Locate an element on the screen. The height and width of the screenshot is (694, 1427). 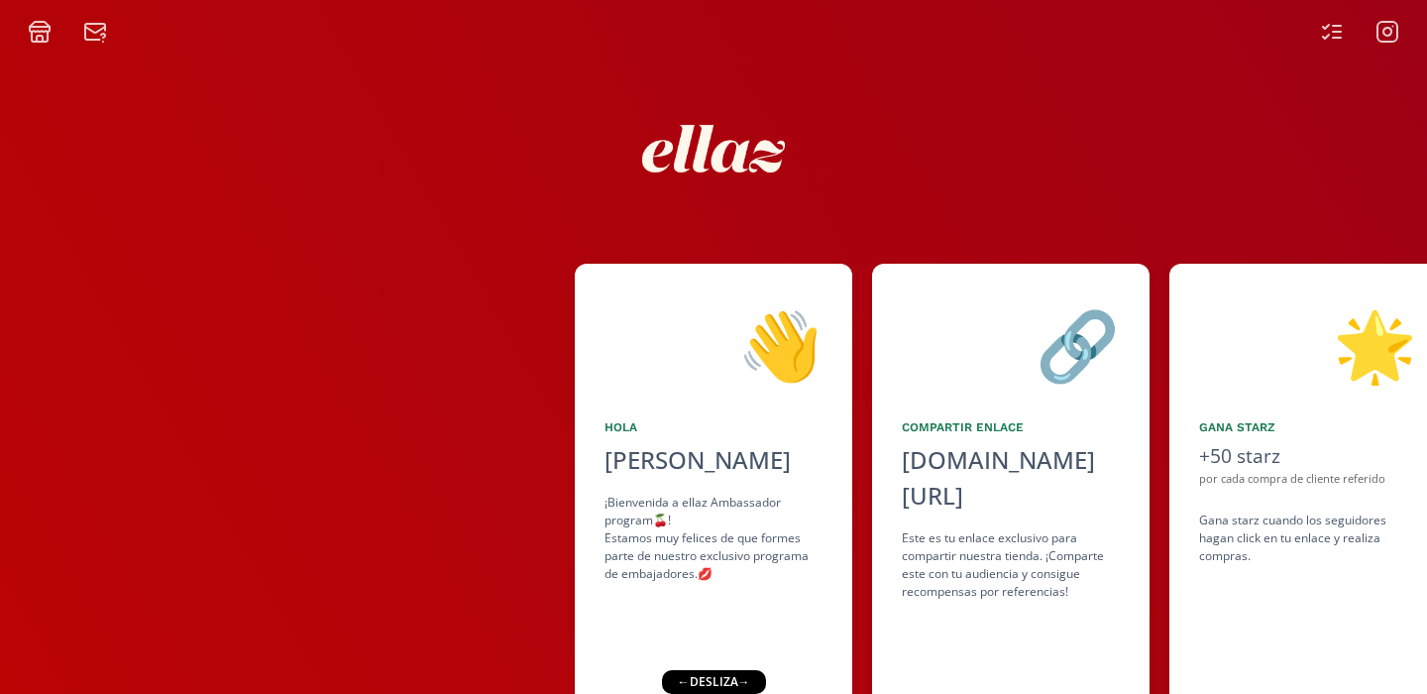
div: ← desliza → is located at coordinates (713, 682).